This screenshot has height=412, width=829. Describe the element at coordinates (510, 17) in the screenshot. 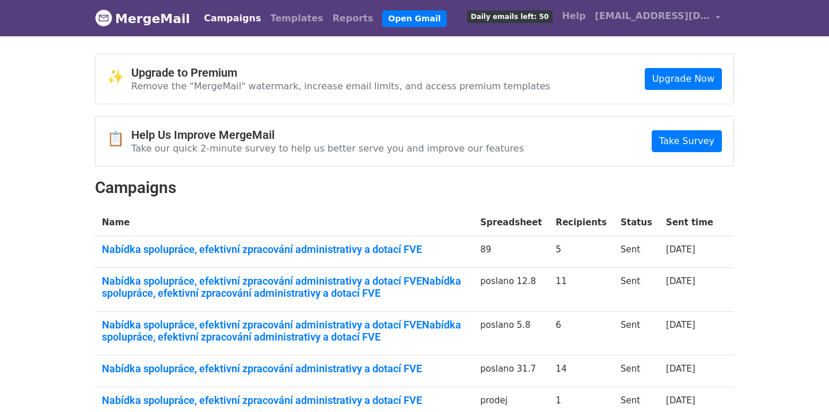

I see `span: Daily emails left: 50` at that location.